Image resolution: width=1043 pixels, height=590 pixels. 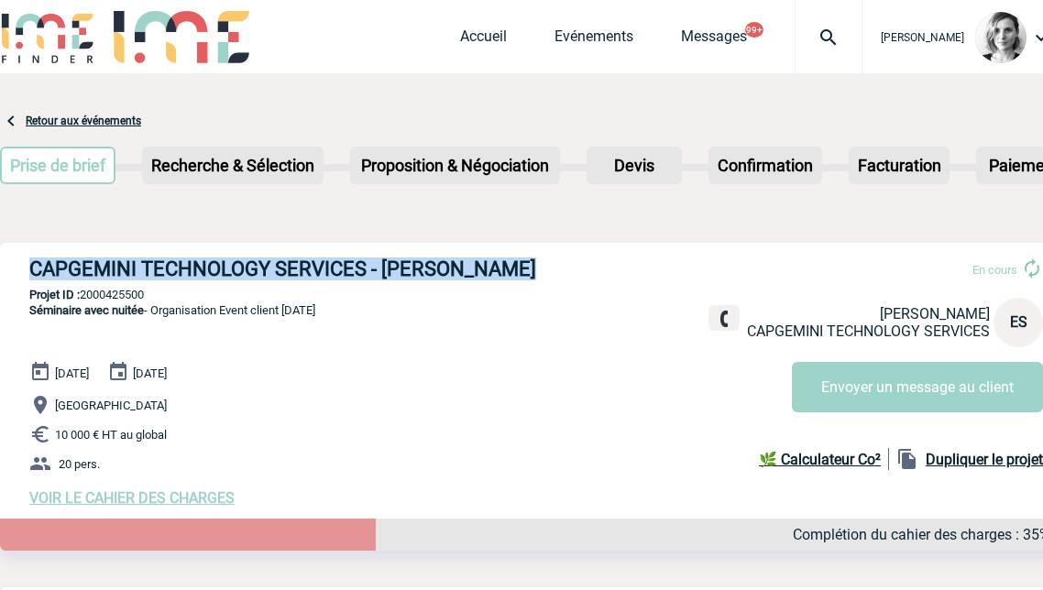 I want to click on b: 🌿 Calculateur Co², so click(x=819, y=459).